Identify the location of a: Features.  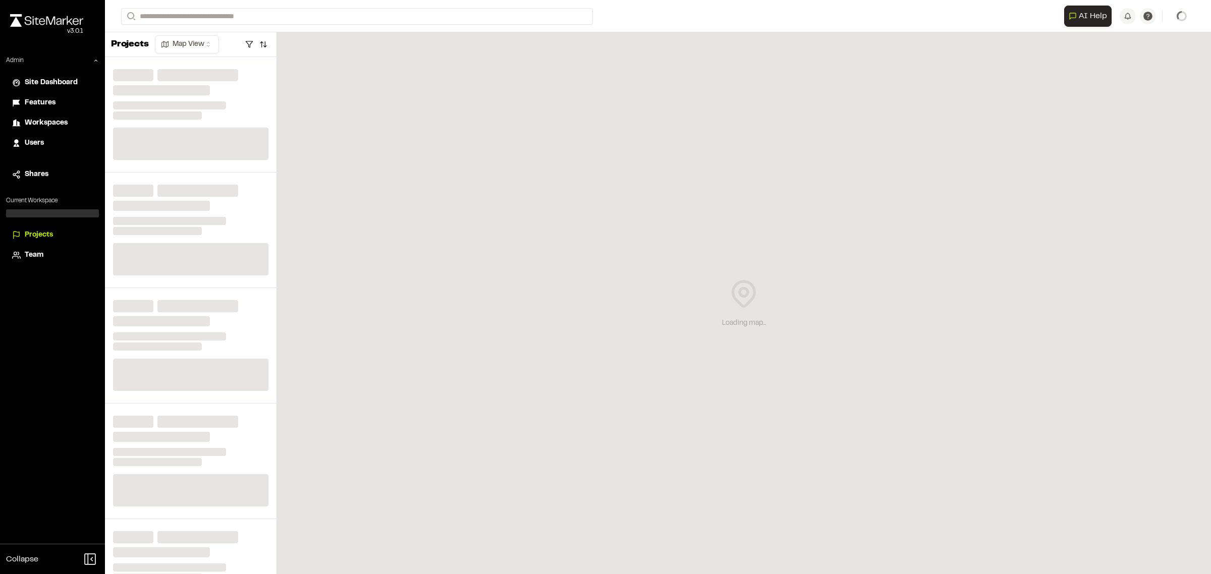
(52, 103).